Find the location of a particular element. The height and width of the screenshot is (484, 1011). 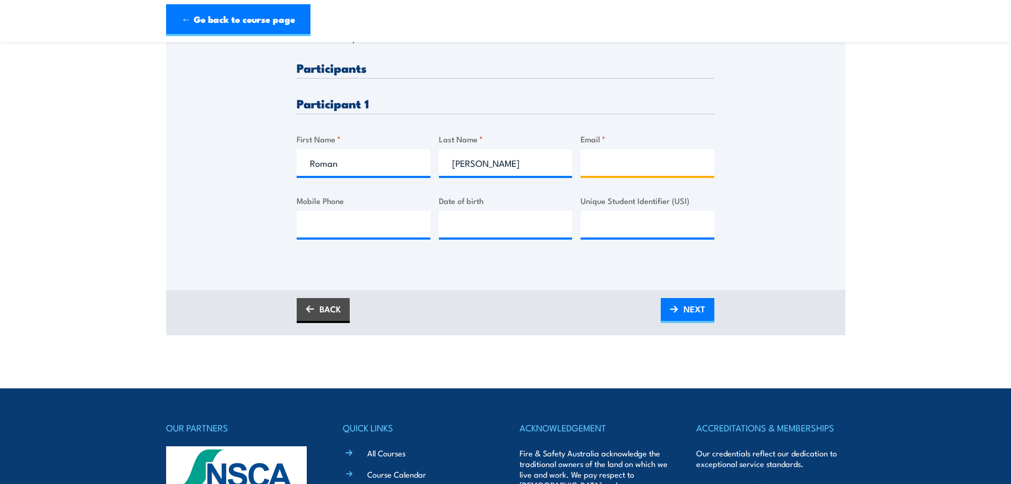

label: First Name is located at coordinates (364, 139).